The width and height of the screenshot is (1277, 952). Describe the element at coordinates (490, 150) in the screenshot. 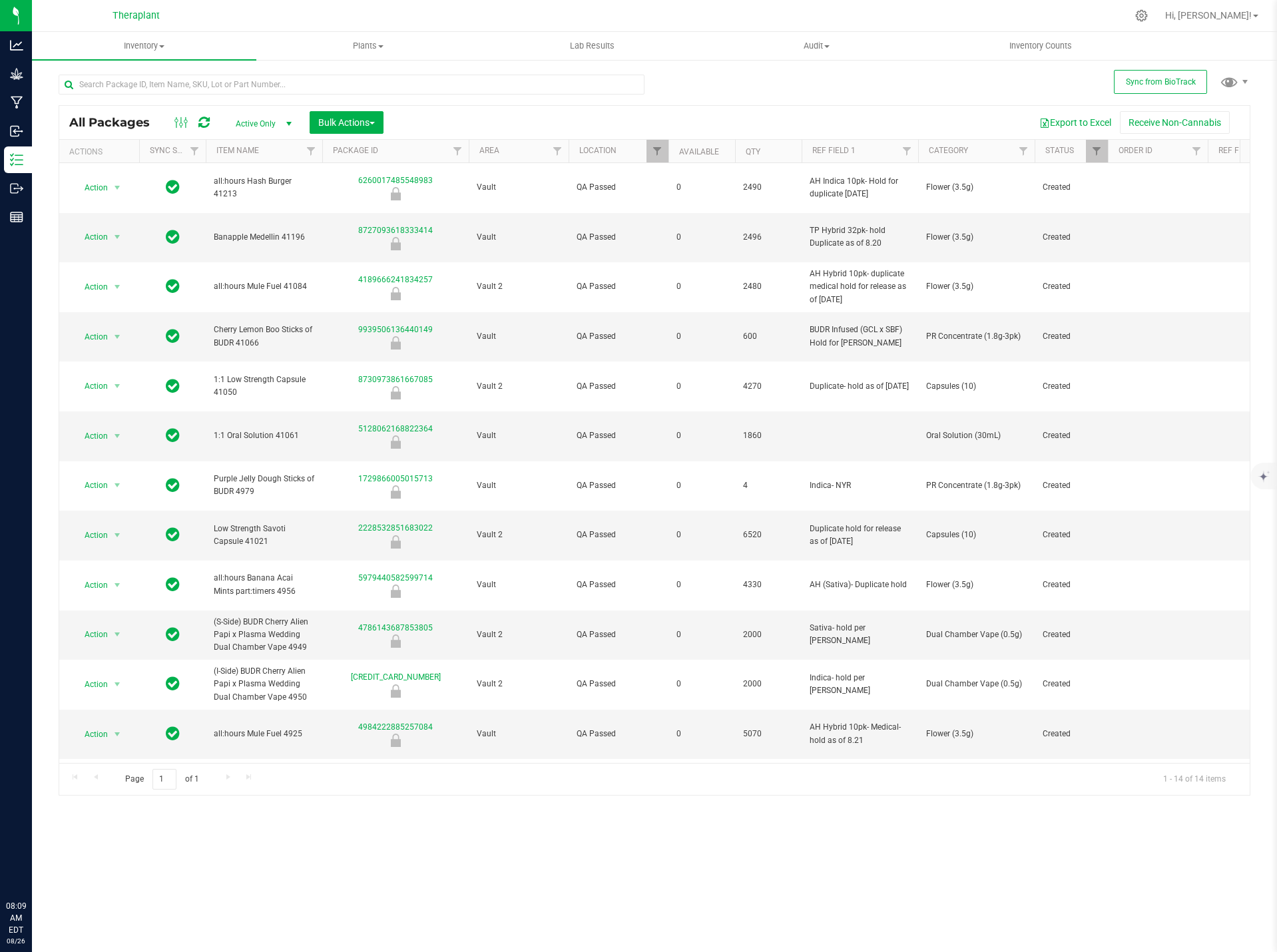

I see `a: Area` at that location.